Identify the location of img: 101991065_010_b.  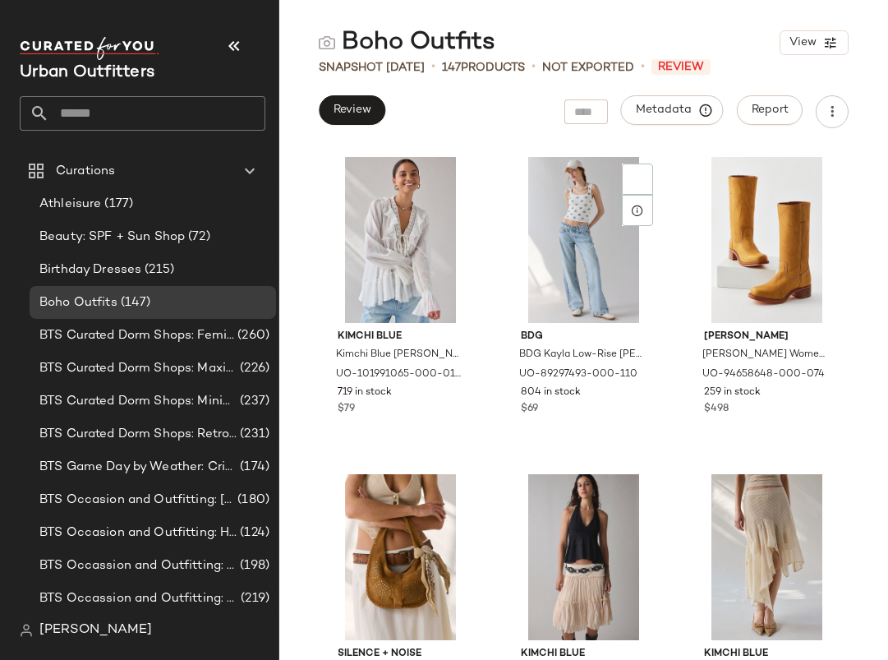
(400, 240).